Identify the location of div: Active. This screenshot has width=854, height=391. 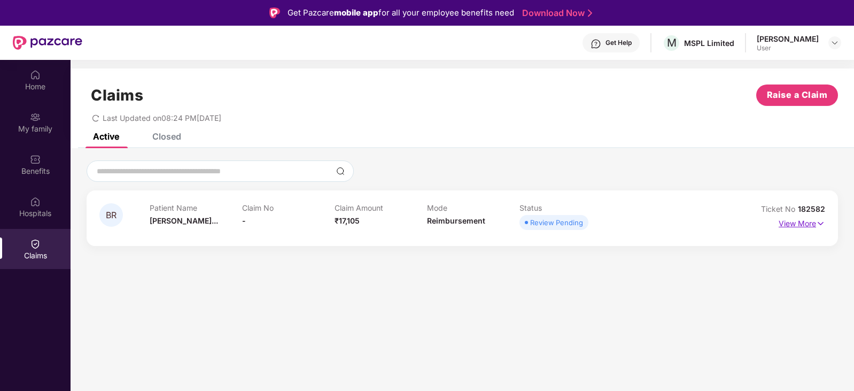
(106, 136).